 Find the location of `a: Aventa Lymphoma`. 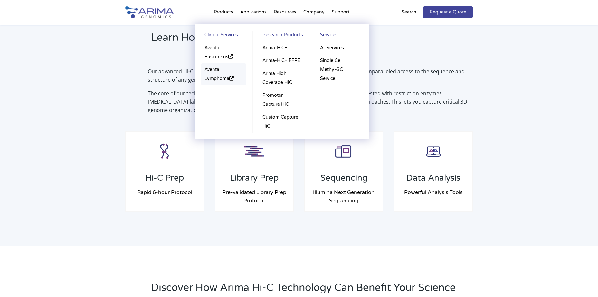

a: Aventa Lymphoma is located at coordinates (224, 74).